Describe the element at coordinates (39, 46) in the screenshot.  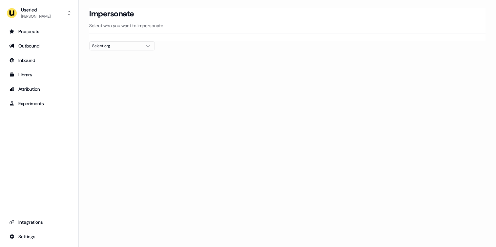
I see `a: Go to outbound experience` at that location.